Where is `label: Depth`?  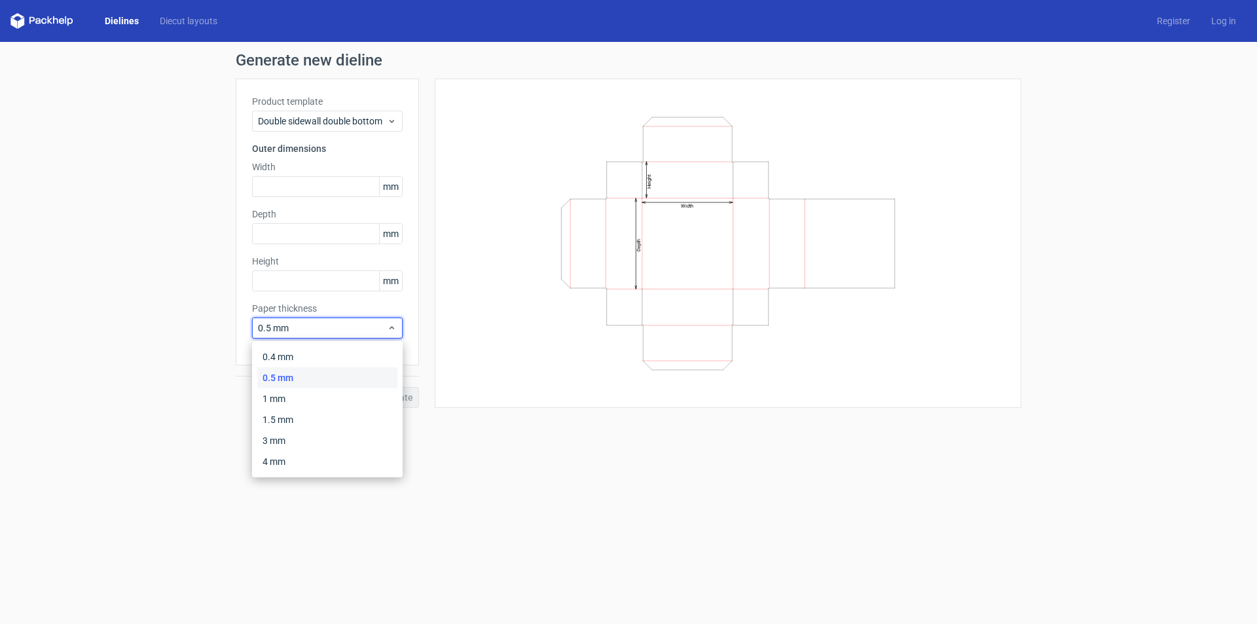 label: Depth is located at coordinates (327, 214).